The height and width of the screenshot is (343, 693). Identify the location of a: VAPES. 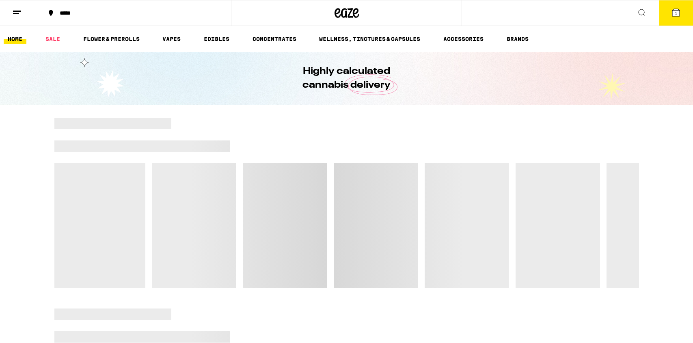
(171, 39).